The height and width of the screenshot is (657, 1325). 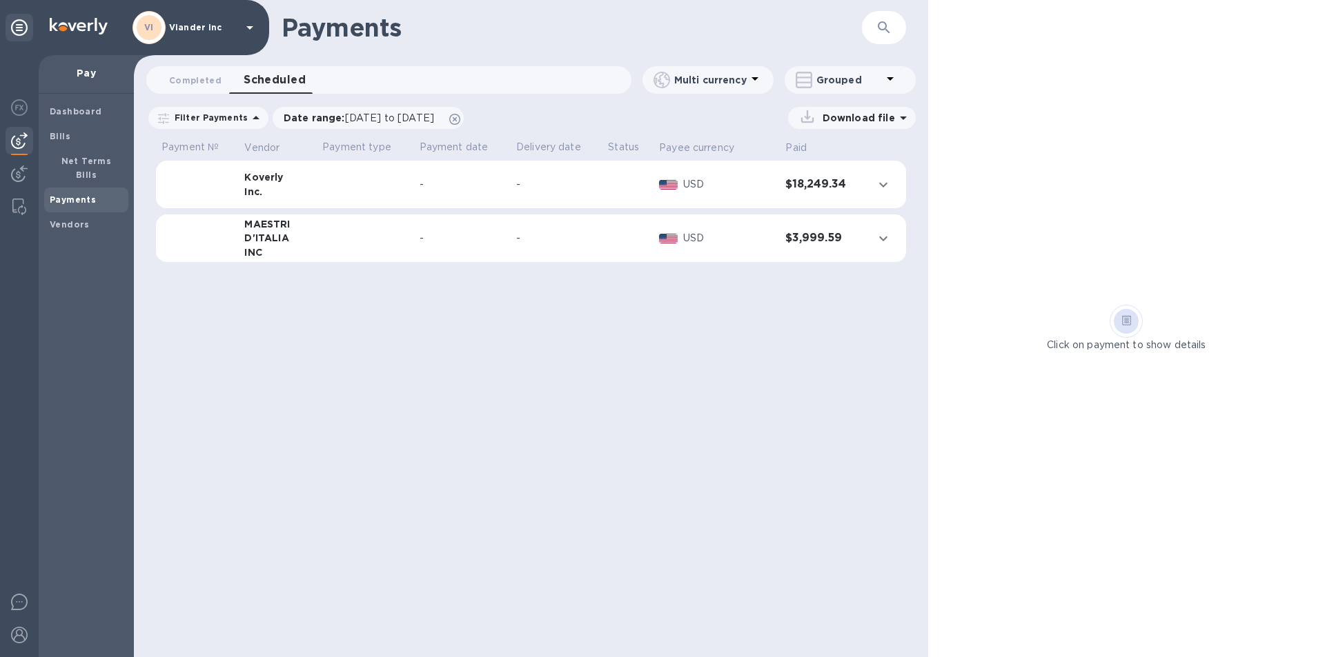 I want to click on b: Net Terms Bills, so click(x=86, y=168).